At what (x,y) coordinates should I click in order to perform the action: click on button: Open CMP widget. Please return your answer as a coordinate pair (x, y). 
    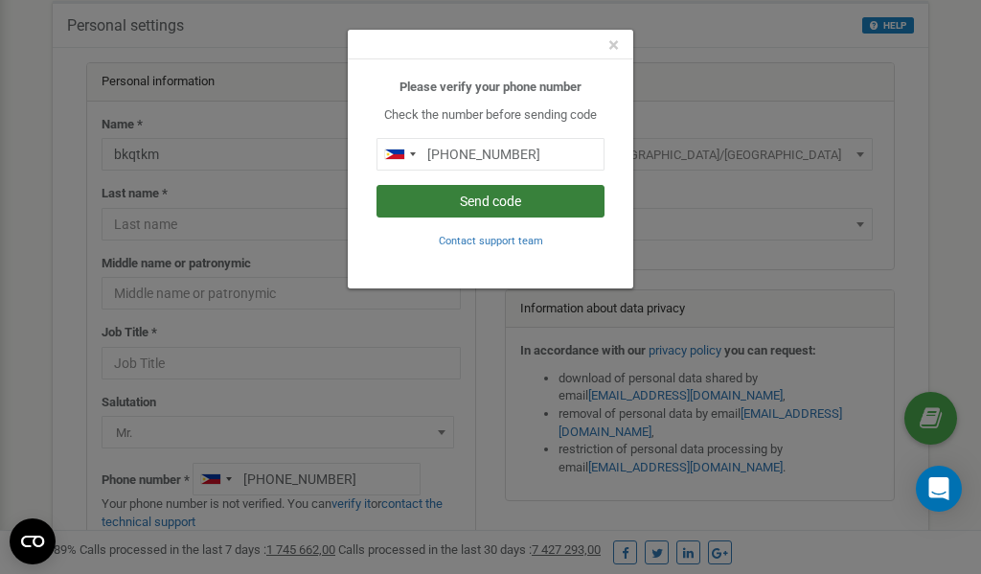
    Looking at the image, I should click on (33, 541).